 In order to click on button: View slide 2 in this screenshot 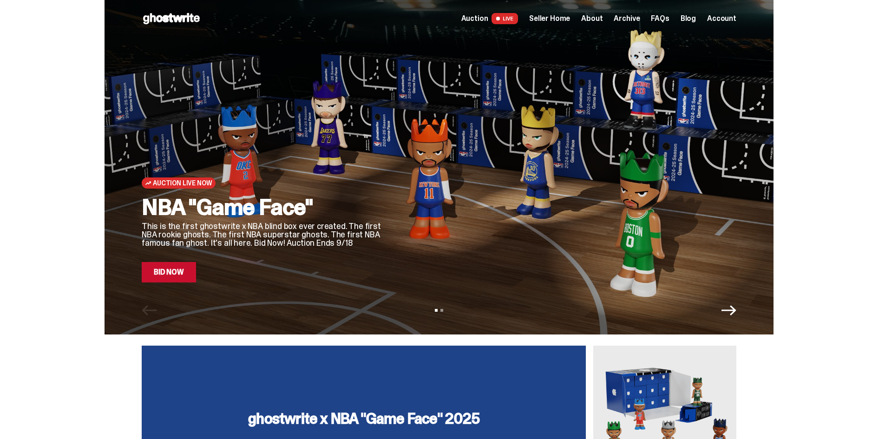, I will do `click(442, 310)`.